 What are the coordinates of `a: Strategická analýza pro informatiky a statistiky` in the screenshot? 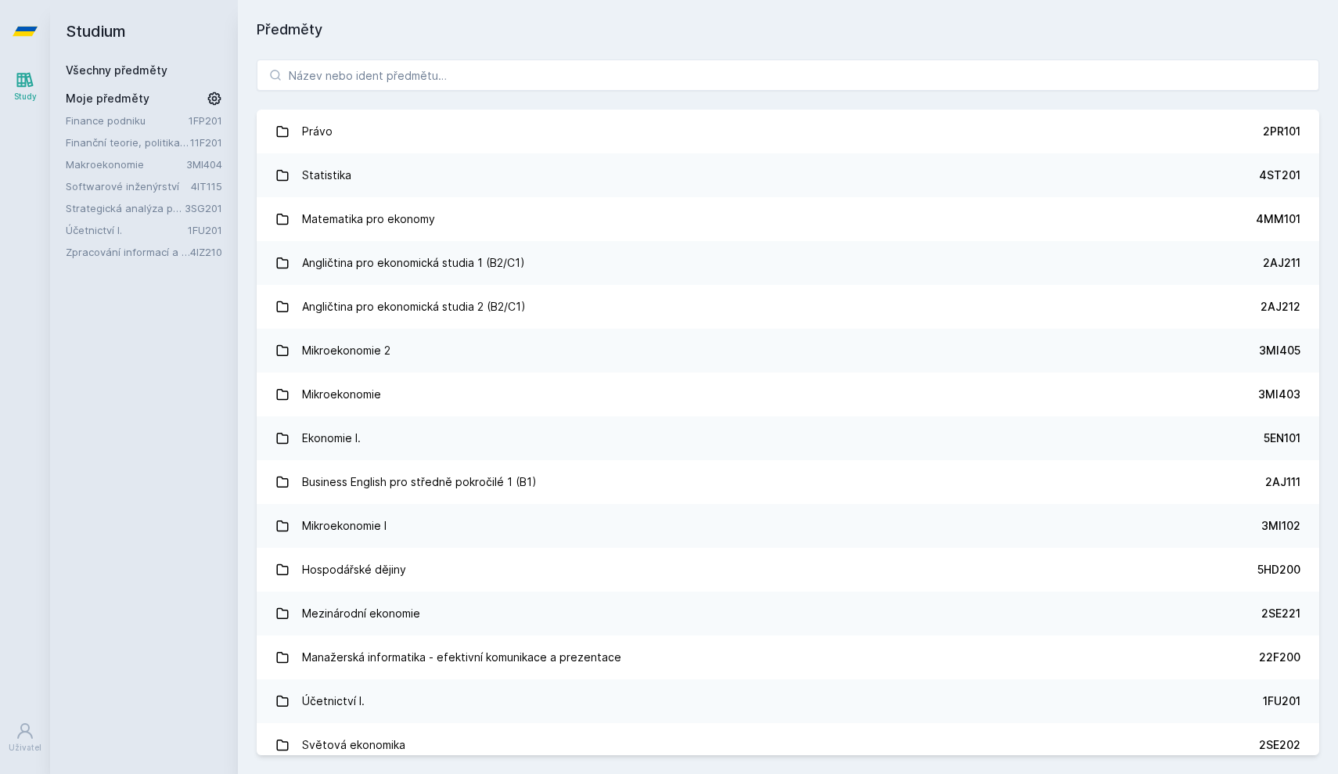 It's located at (125, 208).